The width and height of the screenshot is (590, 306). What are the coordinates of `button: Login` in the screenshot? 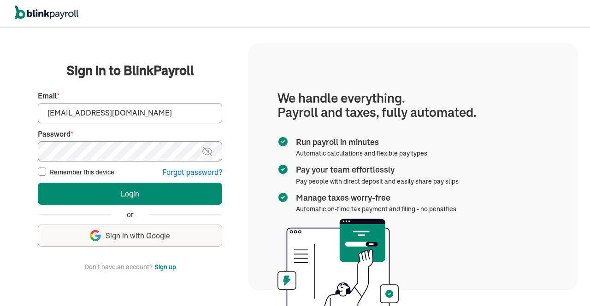 It's located at (130, 194).